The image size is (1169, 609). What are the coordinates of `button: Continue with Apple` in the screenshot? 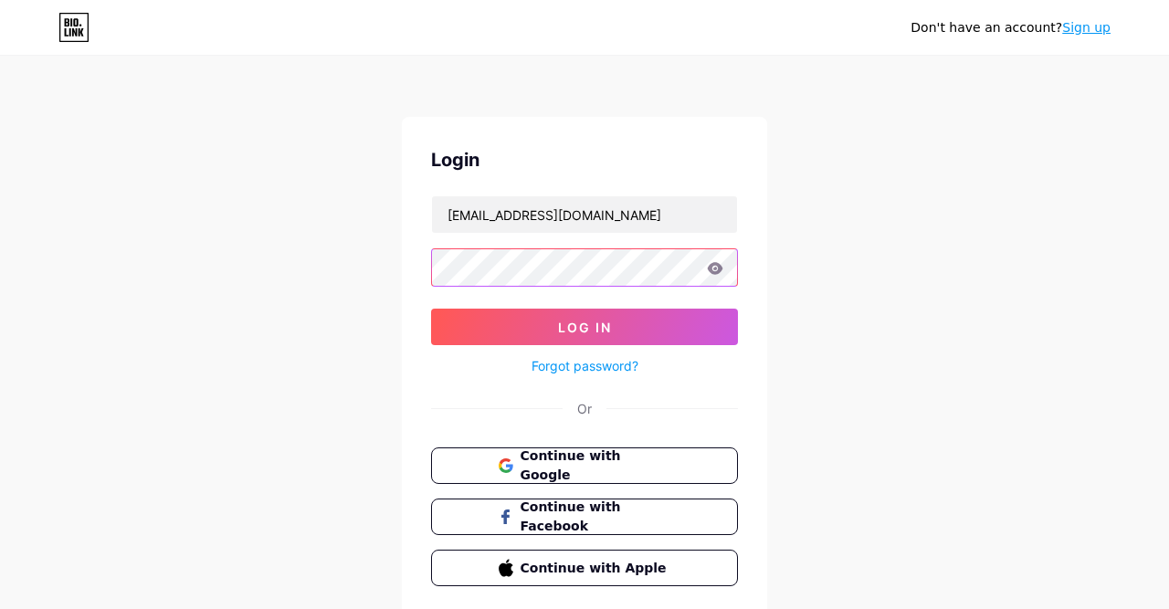 It's located at (584, 568).